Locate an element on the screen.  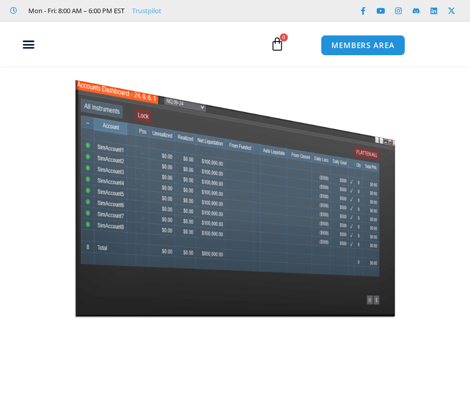
a: MEMBERS AREA is located at coordinates (363, 45).